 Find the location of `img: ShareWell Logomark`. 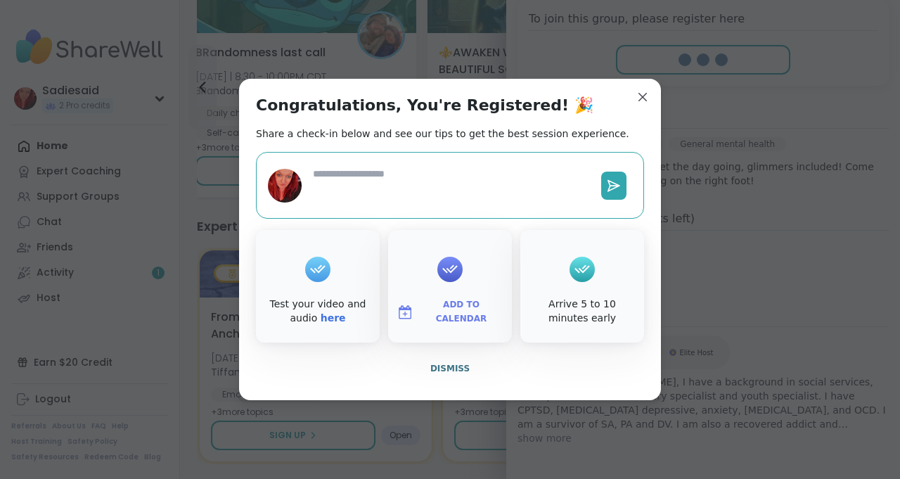

img: ShareWell Logomark is located at coordinates (405, 312).